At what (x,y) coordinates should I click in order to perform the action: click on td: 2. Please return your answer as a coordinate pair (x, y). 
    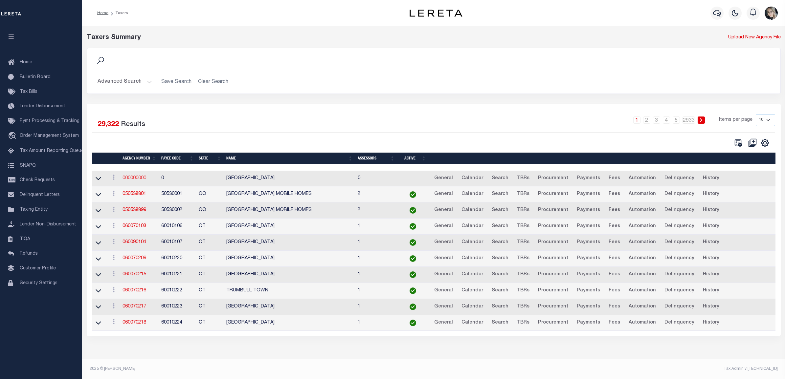
    Looking at the image, I should click on (376, 211).